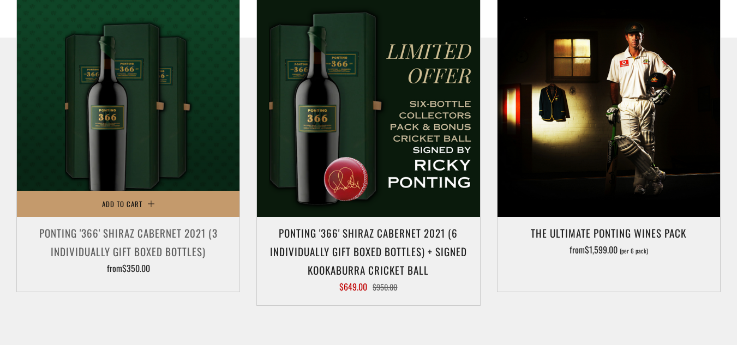 This screenshot has width=737, height=345. Describe the element at coordinates (368, 251) in the screenshot. I see `h3: Ponting '366' Shiraz Cabernet 2021 (6 individually gift boxed bottles) + SIGNED KOOKABURRA CRICKE...` at that location.